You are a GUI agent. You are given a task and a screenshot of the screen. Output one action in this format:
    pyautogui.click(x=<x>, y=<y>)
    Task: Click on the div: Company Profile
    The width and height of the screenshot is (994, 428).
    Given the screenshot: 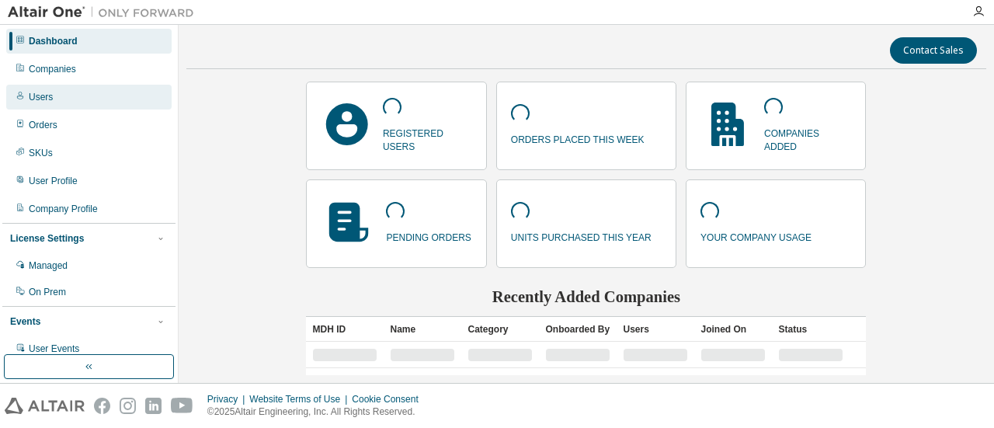 What is the action you would take?
    pyautogui.click(x=63, y=209)
    